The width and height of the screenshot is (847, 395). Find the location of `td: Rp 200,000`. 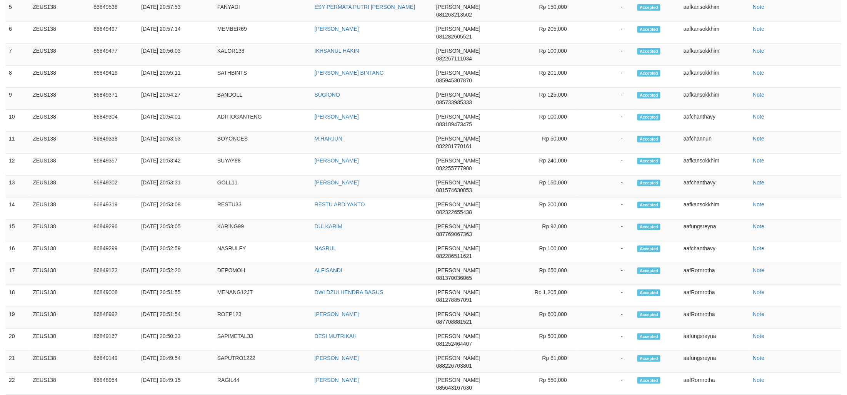

td: Rp 200,000 is located at coordinates (546, 208).